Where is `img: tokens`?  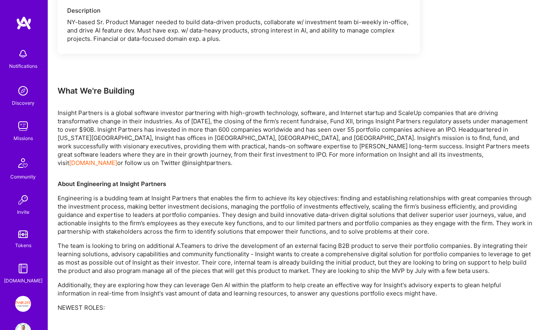
img: tokens is located at coordinates (23, 234).